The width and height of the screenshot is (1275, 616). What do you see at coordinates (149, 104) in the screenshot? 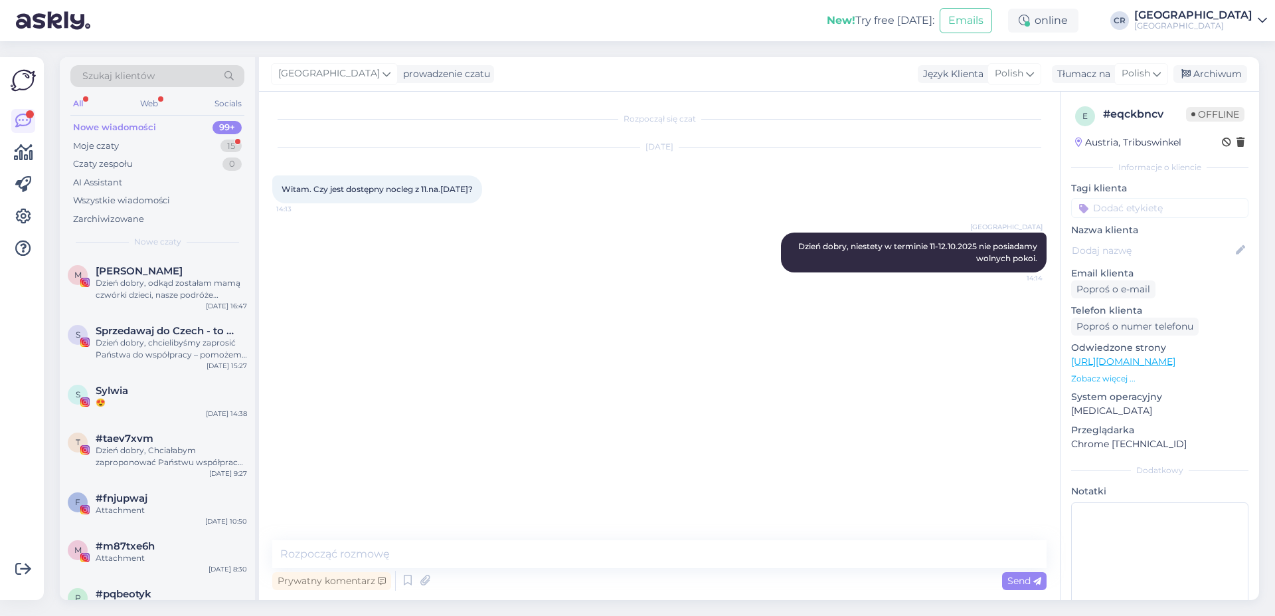
I see `div: Web` at bounding box center [149, 104].